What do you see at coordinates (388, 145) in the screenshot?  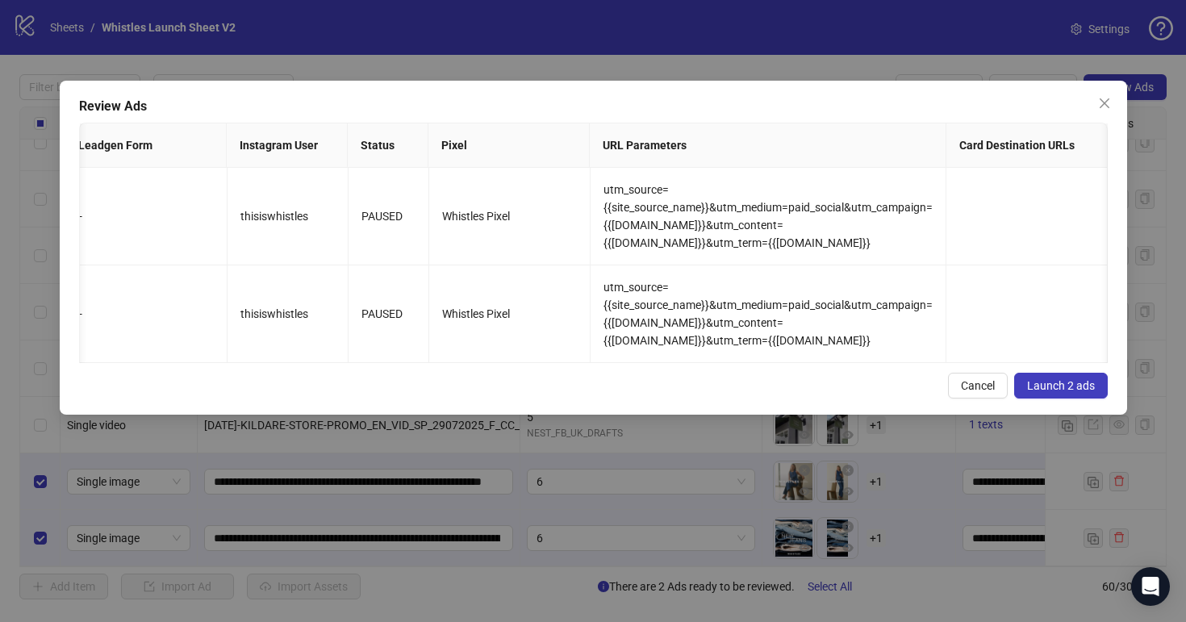 I see `th: Status` at bounding box center [388, 145].